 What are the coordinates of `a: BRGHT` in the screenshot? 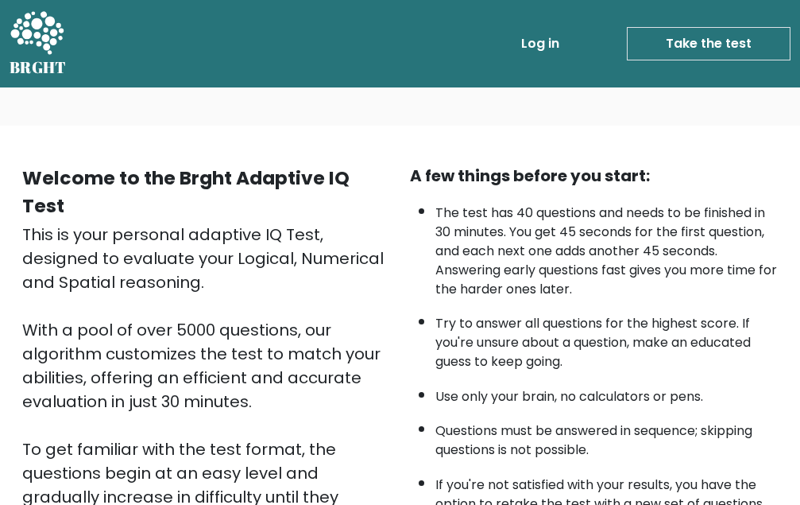 It's located at (38, 44).